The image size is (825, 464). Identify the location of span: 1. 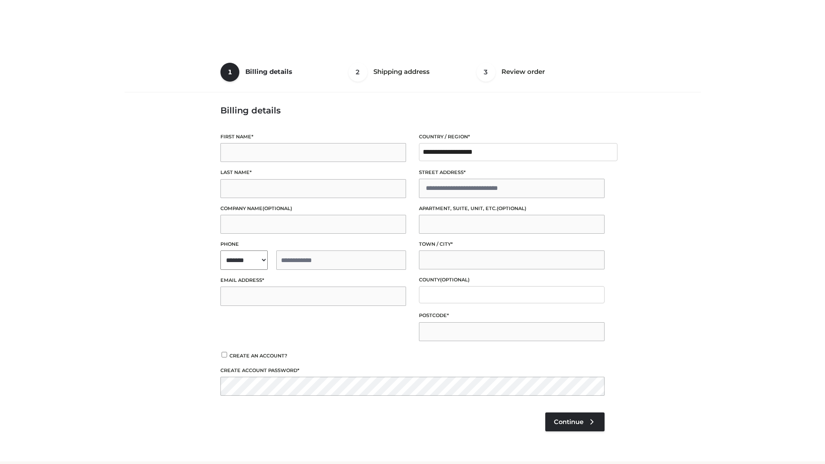
(230, 72).